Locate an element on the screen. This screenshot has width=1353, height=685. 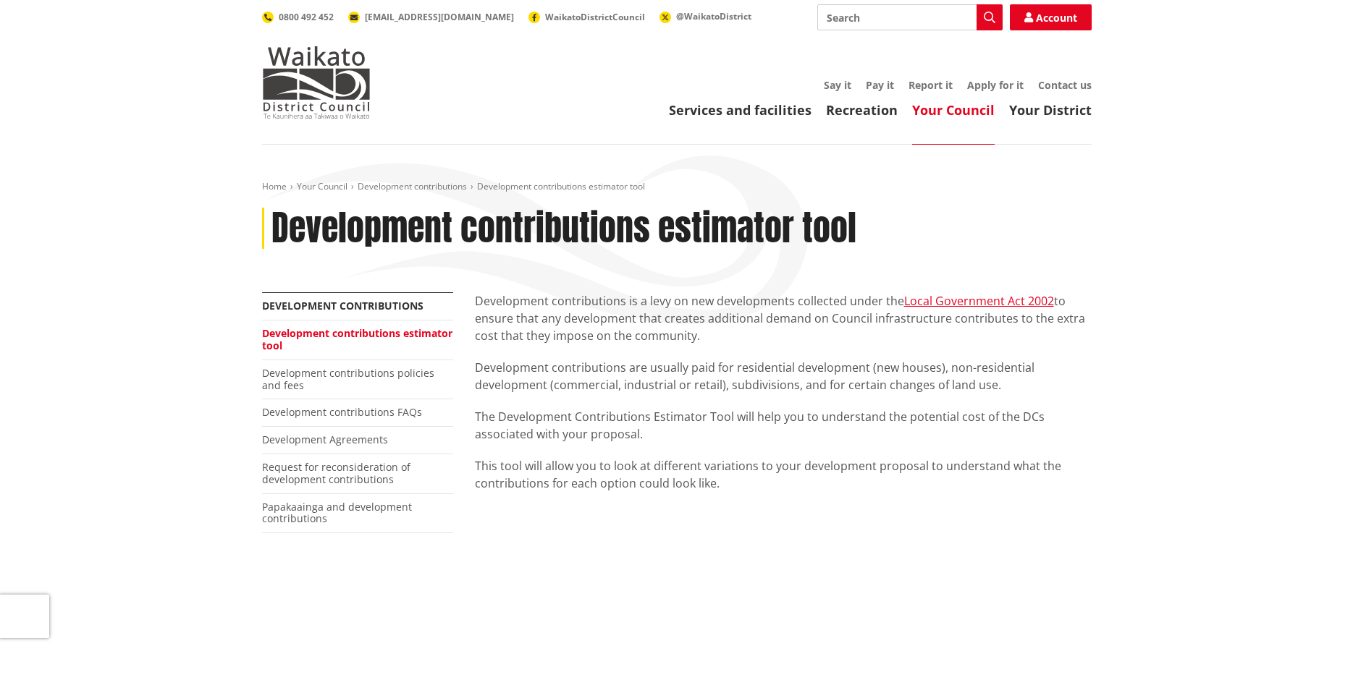
p: Development contributions are usually paid for residential development (new houses), non-resident... is located at coordinates (783, 376).